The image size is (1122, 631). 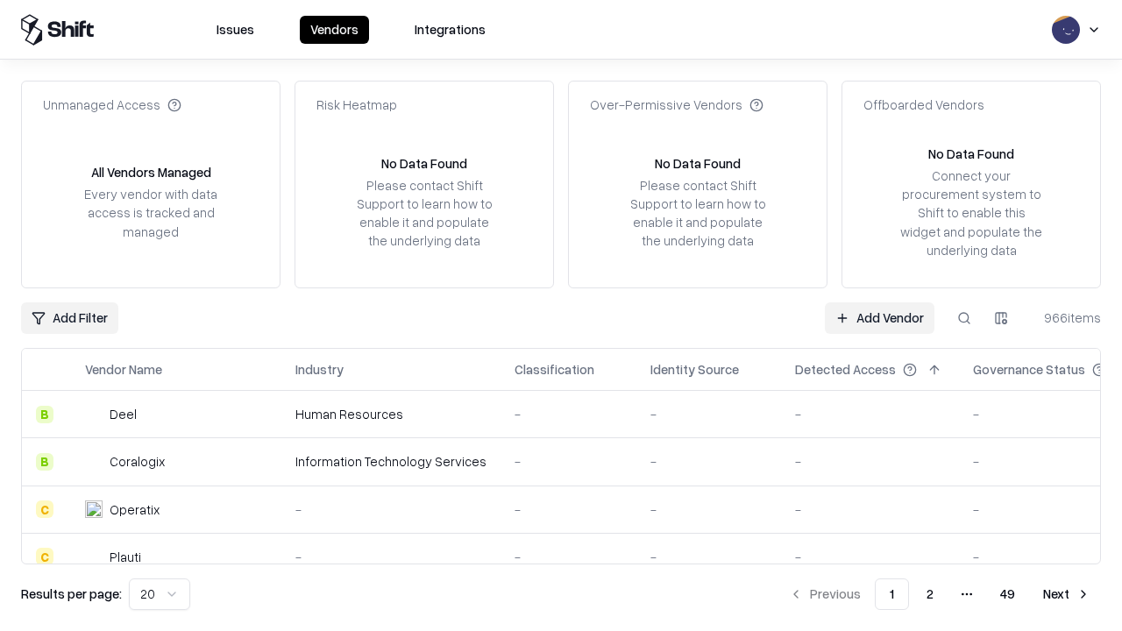 What do you see at coordinates (94, 415) in the screenshot?
I see `img: Deel` at bounding box center [94, 415].